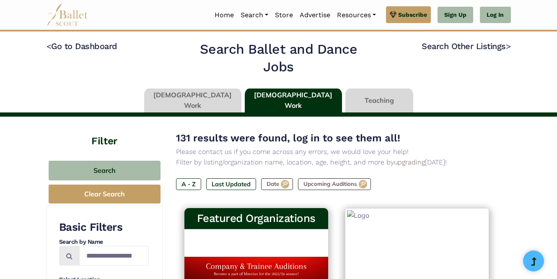 The image size is (557, 279). I want to click on img: gem.svg, so click(393, 15).